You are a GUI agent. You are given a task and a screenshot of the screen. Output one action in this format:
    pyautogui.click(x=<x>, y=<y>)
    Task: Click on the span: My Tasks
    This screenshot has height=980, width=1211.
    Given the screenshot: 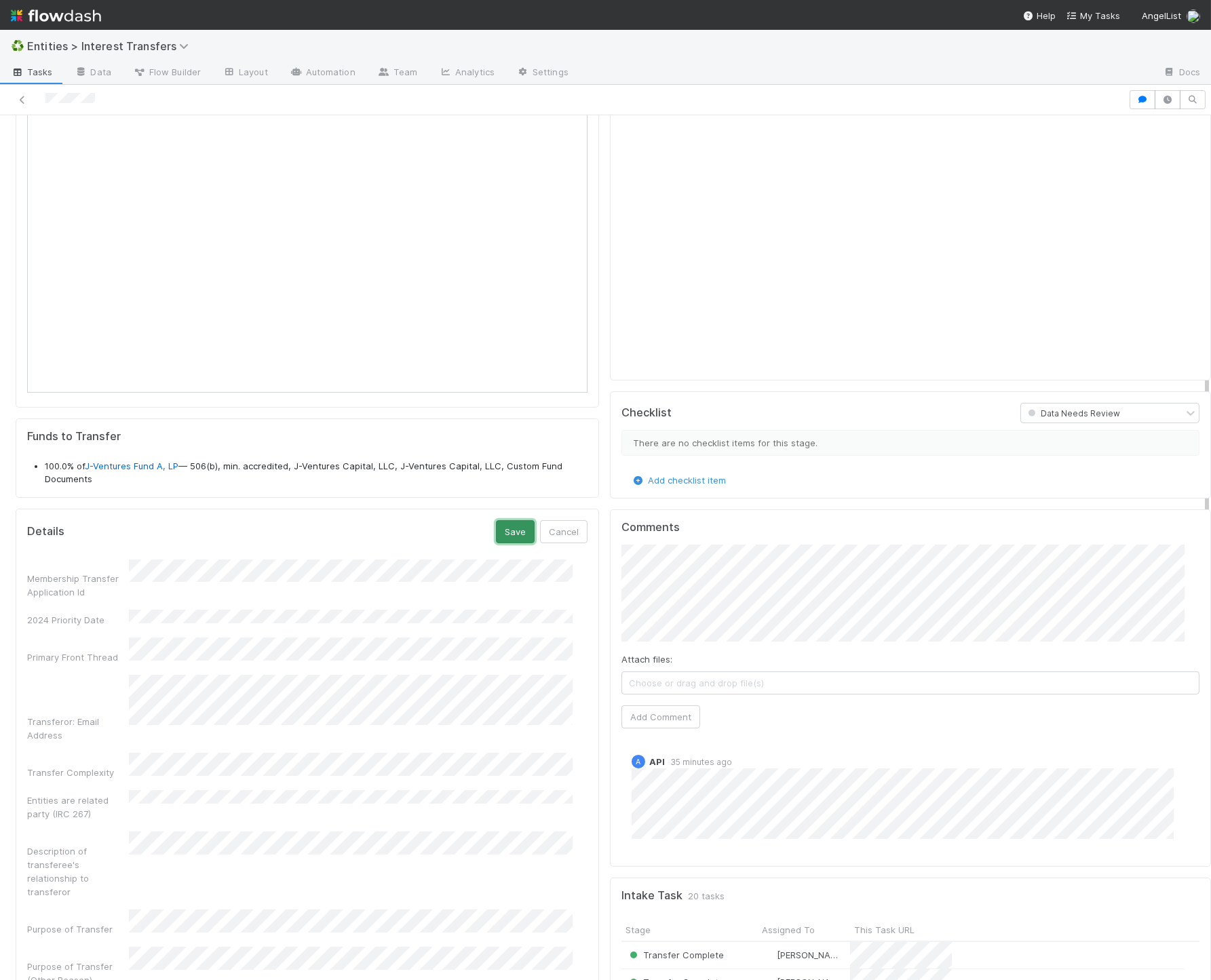 What is the action you would take?
    pyautogui.click(x=1093, y=16)
    